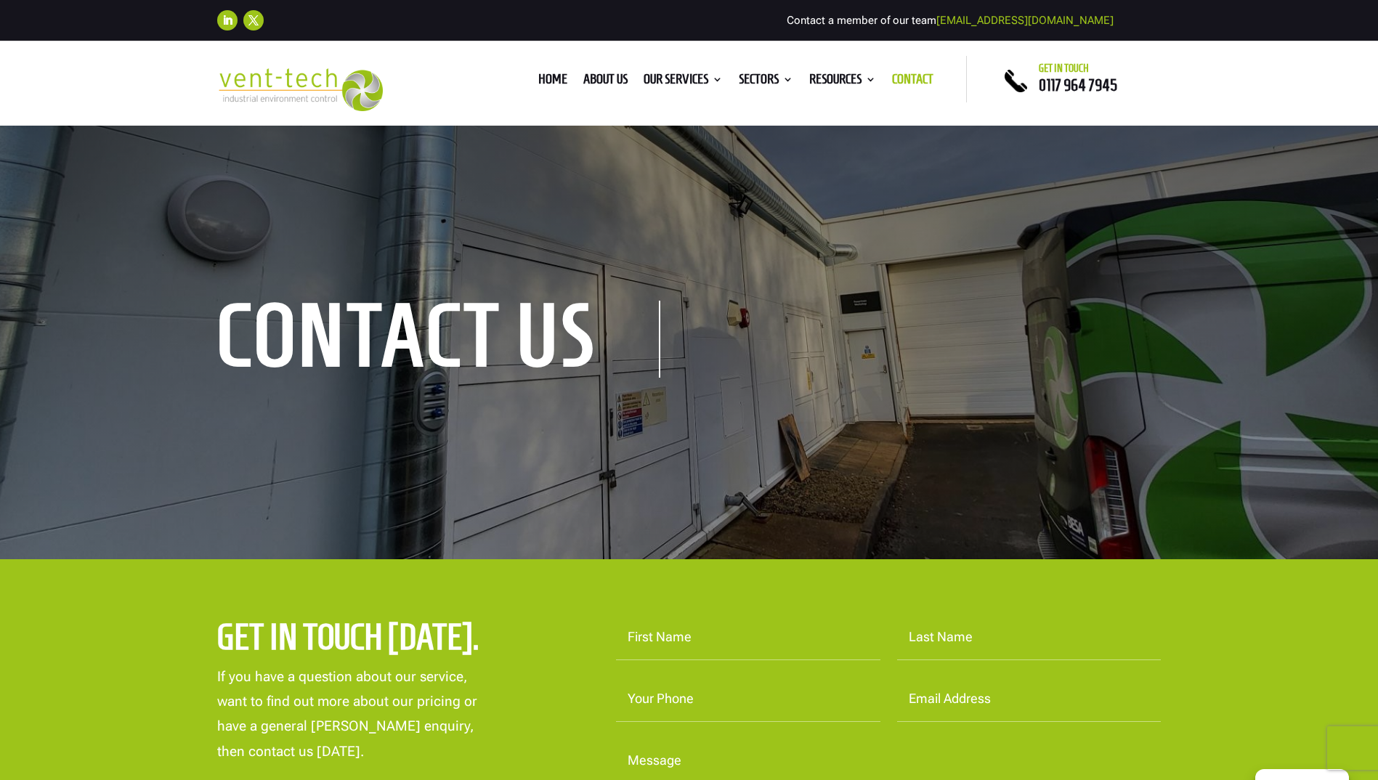 Image resolution: width=1378 pixels, height=780 pixels. I want to click on input: Last Name, so click(1030, 638).